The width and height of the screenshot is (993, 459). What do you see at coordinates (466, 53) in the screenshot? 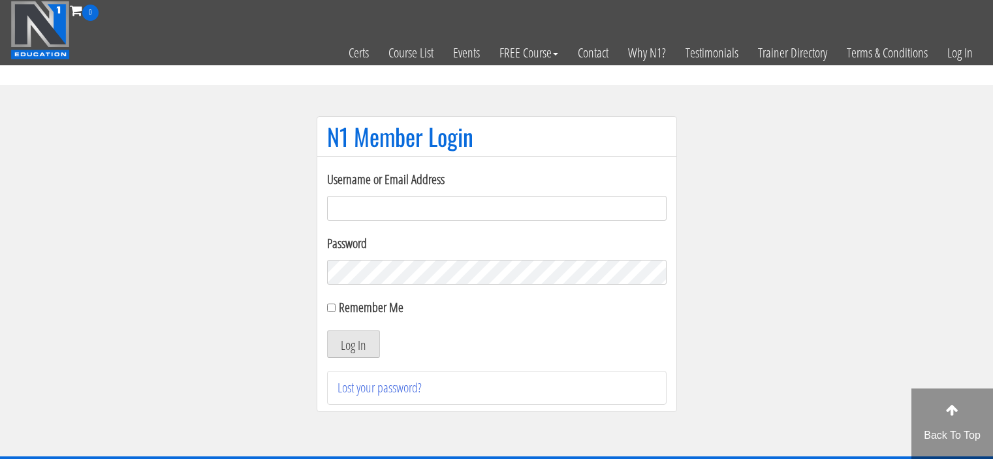
I see `a: Events` at bounding box center [466, 53].